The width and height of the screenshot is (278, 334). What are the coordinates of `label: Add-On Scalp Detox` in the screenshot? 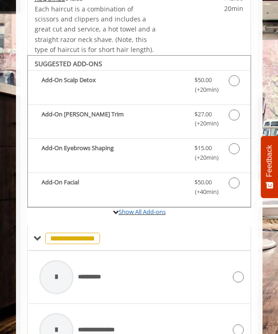 It's located at (139, 86).